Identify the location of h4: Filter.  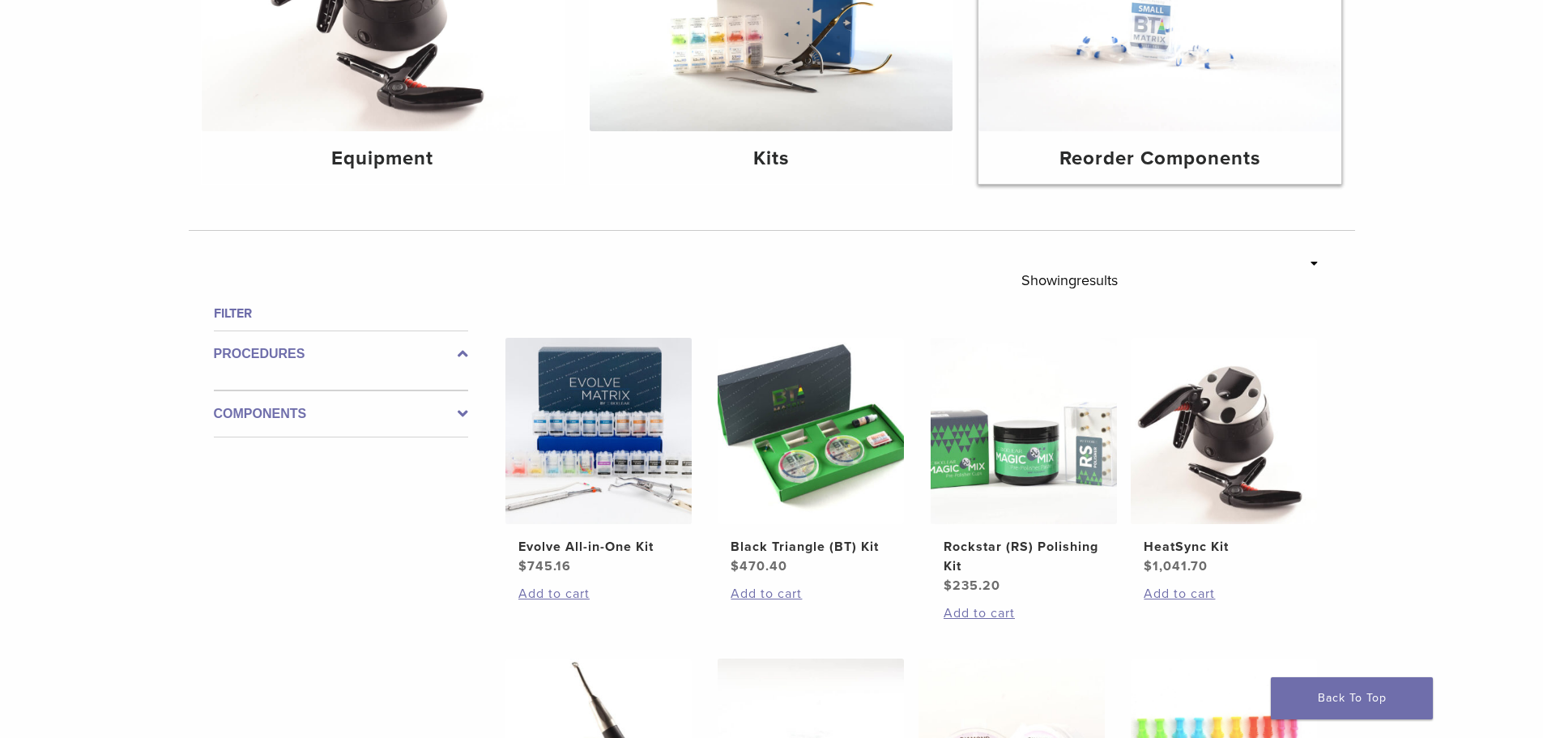
(341, 313).